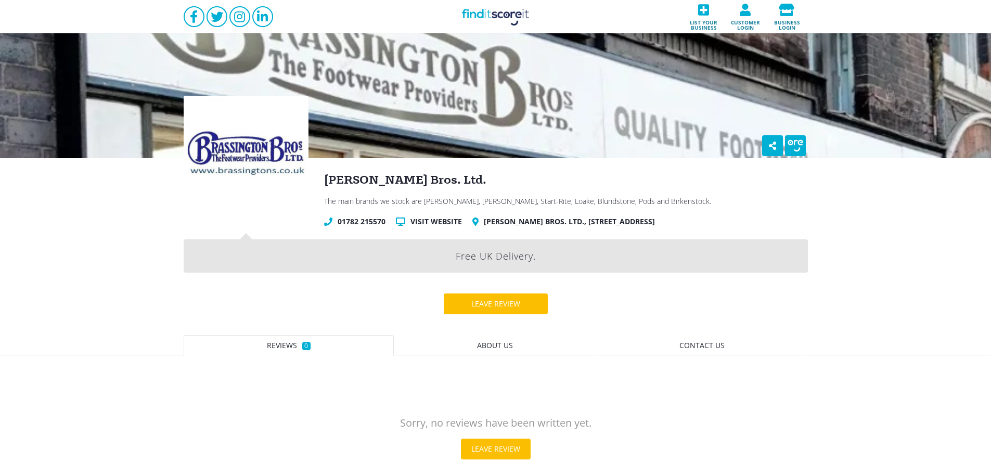 The height and width of the screenshot is (474, 991). Describe the element at coordinates (746, 23) in the screenshot. I see `span: Customer login` at that location.